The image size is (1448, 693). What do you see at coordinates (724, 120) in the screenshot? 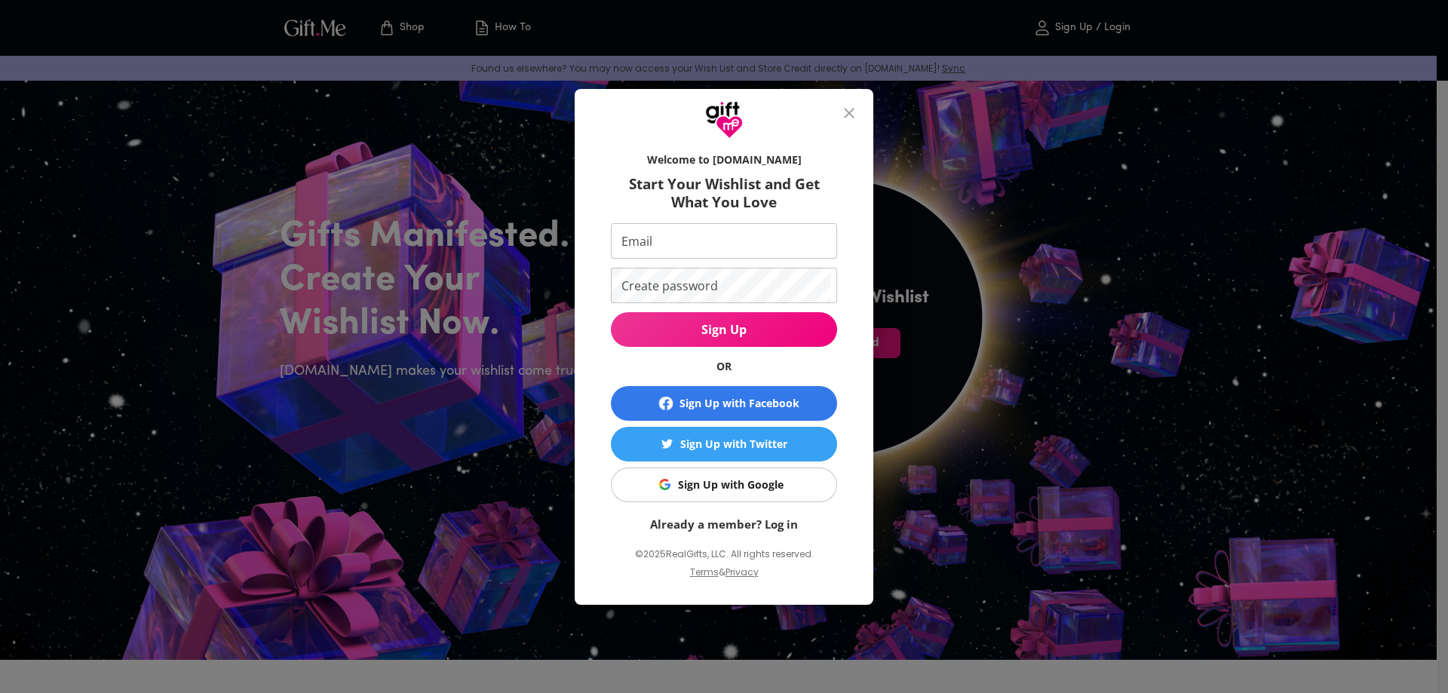
I see `img: GiftMe Logo` at bounding box center [724, 120].